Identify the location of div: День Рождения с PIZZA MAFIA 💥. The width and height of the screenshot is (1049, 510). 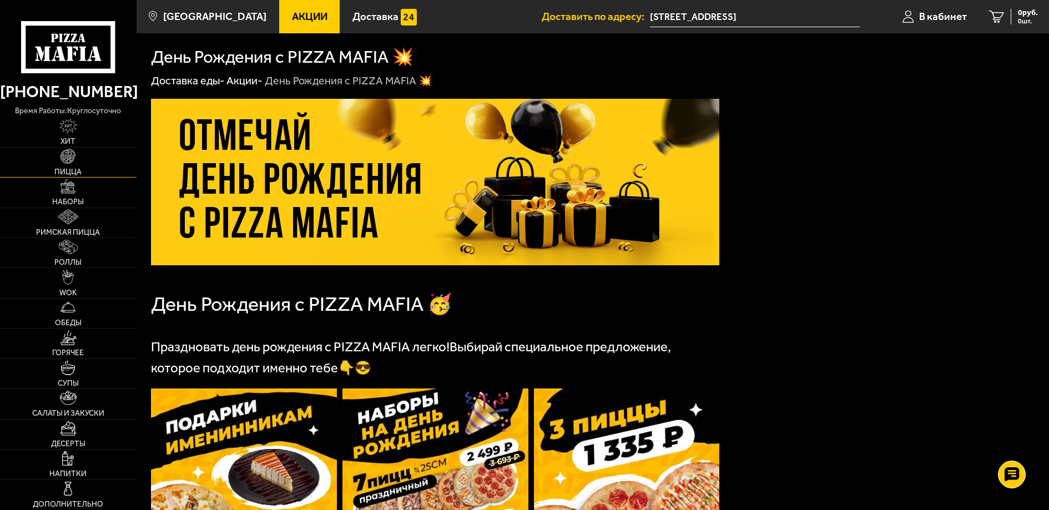
(349, 81).